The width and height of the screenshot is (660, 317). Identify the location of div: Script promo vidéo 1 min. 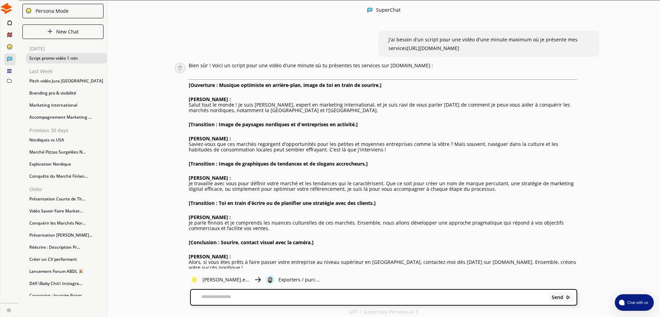
(66, 58).